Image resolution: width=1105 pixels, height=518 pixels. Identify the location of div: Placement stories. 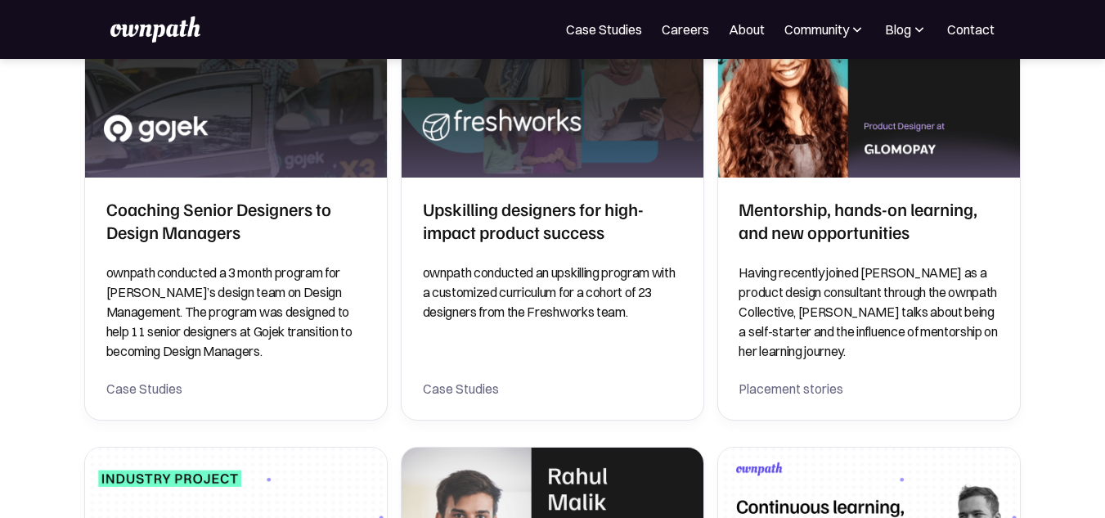
(868, 388).